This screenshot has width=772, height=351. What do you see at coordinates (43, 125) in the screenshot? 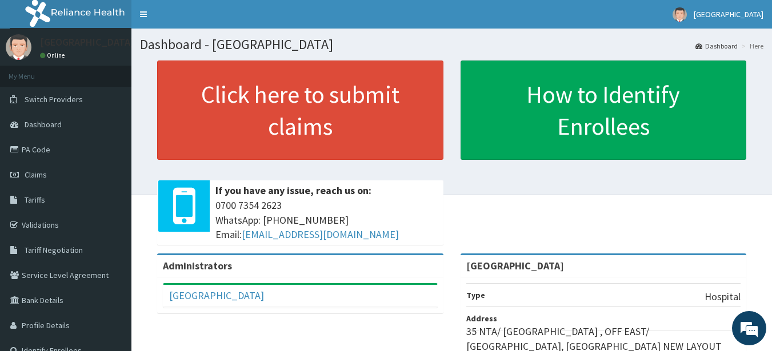
I see `span: Dashboard` at bounding box center [43, 125].